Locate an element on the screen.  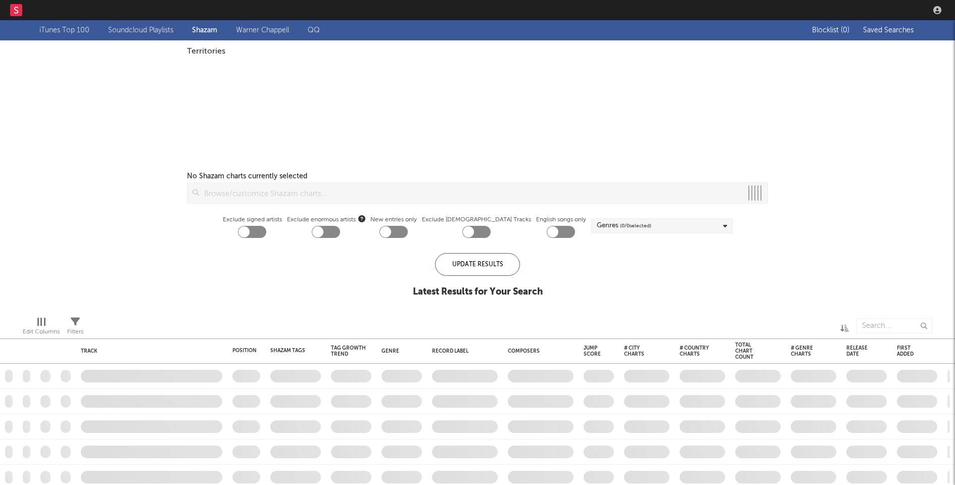
div: Release Date is located at coordinates (859, 351).